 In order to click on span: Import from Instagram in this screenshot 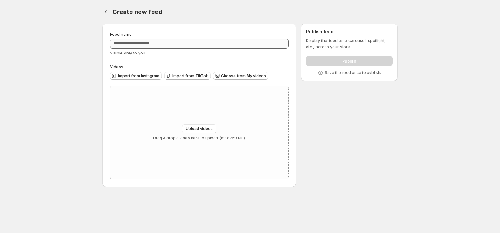, I will do `click(139, 76)`.